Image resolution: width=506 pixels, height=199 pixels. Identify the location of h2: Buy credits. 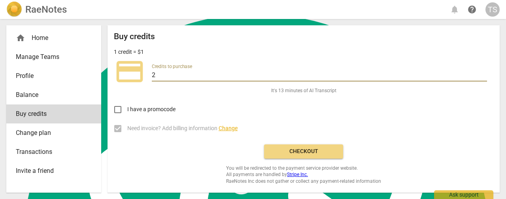
(134, 36).